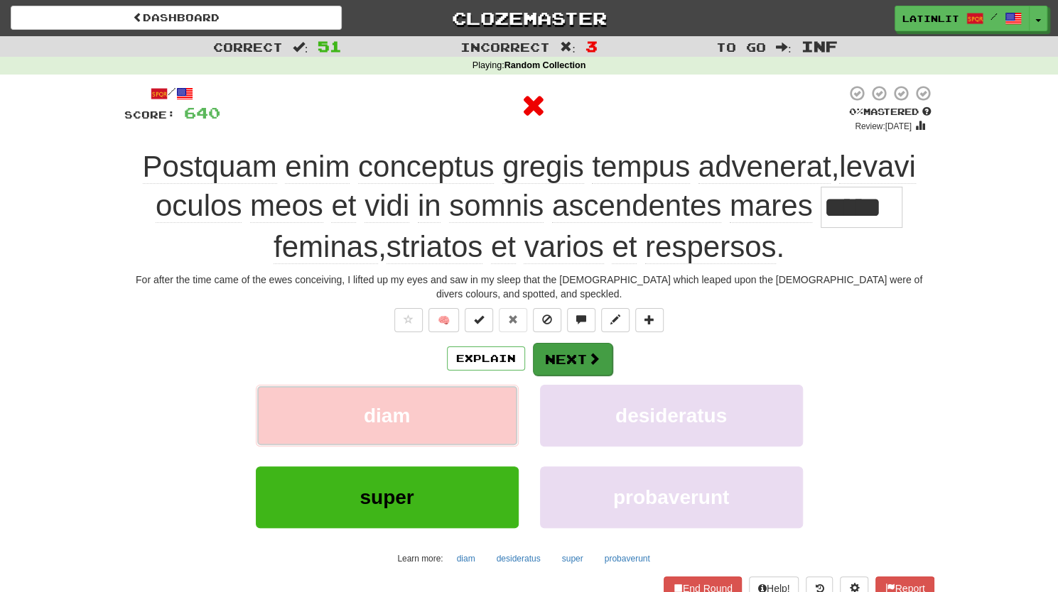 The image size is (1058, 592). I want to click on span: desideratus, so click(671, 416).